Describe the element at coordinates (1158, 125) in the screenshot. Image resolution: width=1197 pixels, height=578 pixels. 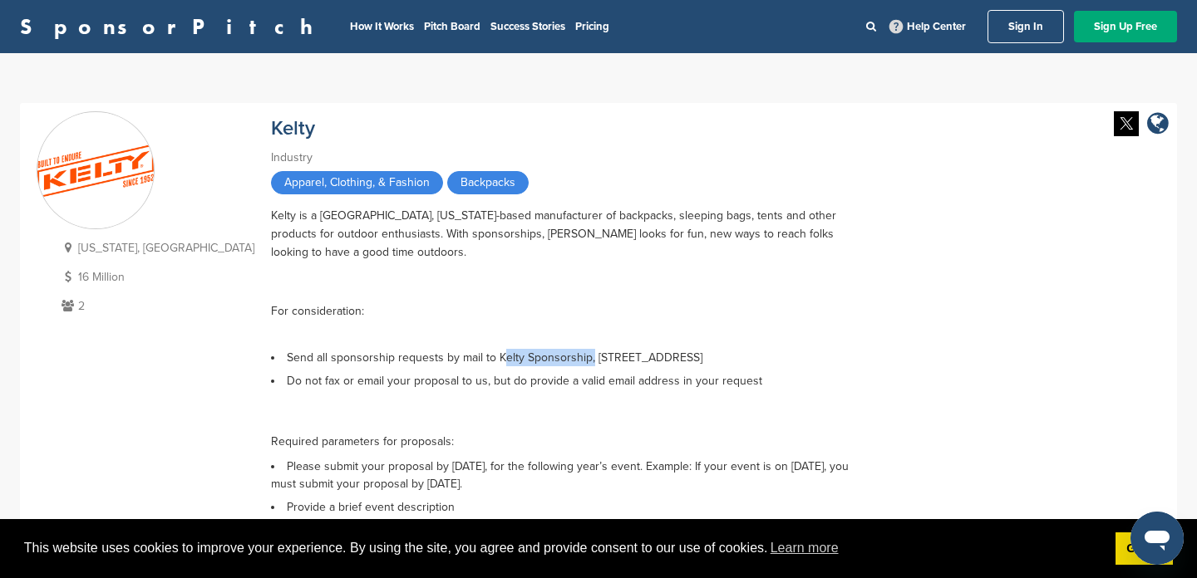
I see `a: company link` at that location.